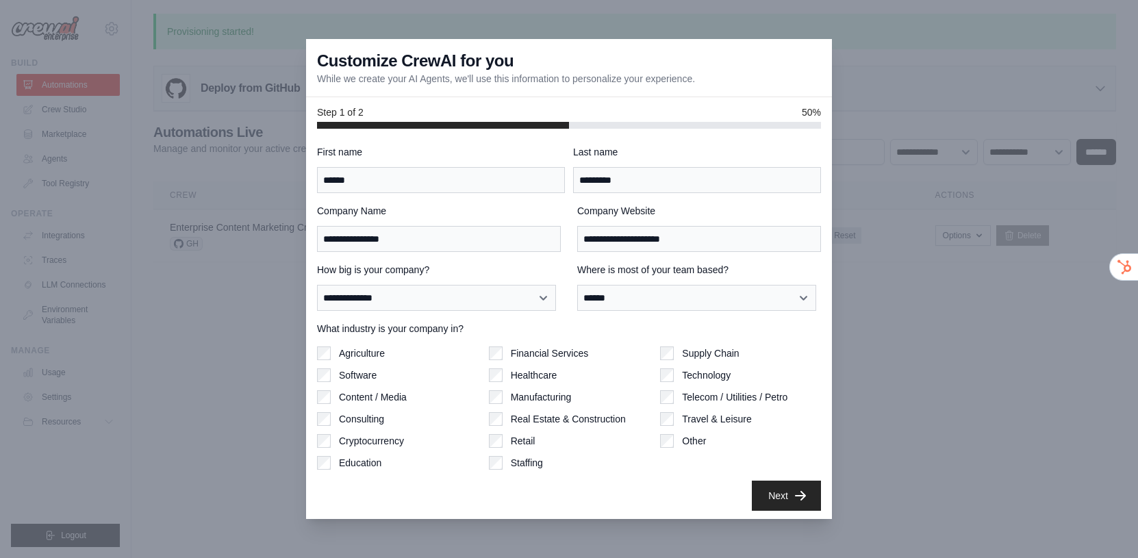 This screenshot has height=558, width=1138. I want to click on label: Retail, so click(523, 441).